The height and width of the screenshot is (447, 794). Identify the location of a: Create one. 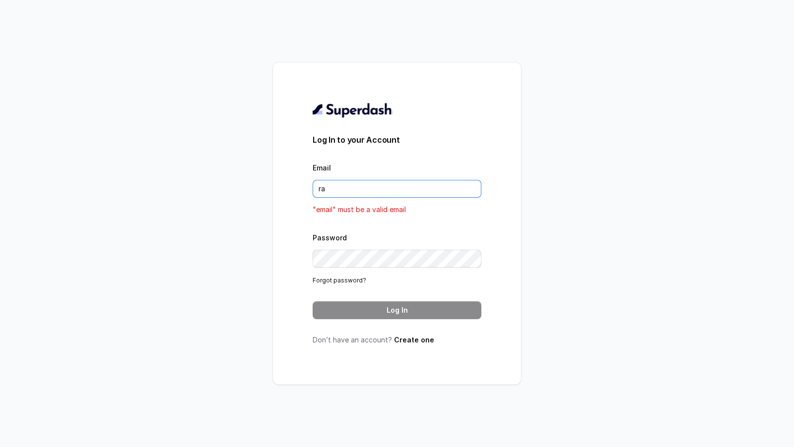
(414, 340).